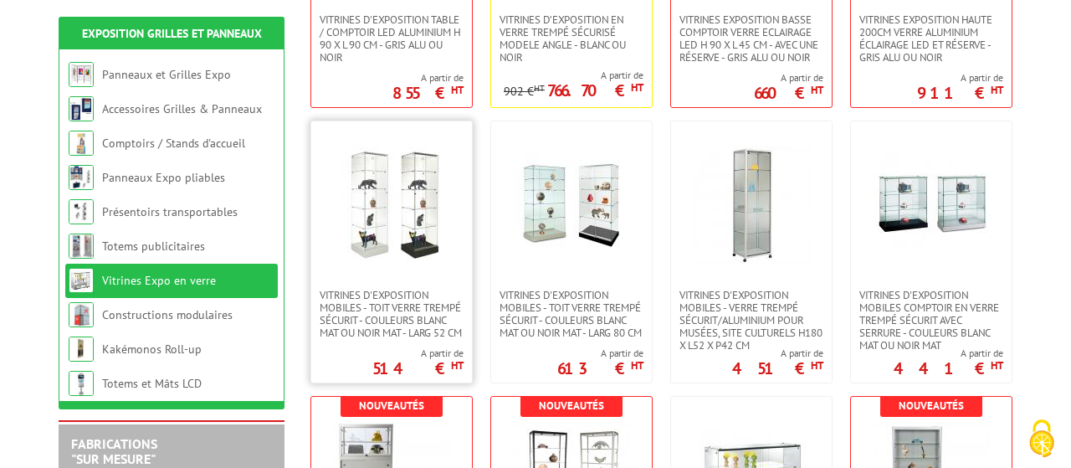 The image size is (1071, 468). What do you see at coordinates (173, 143) in the screenshot?
I see `a: Comptoirs / Stands d'accueil` at bounding box center [173, 143].